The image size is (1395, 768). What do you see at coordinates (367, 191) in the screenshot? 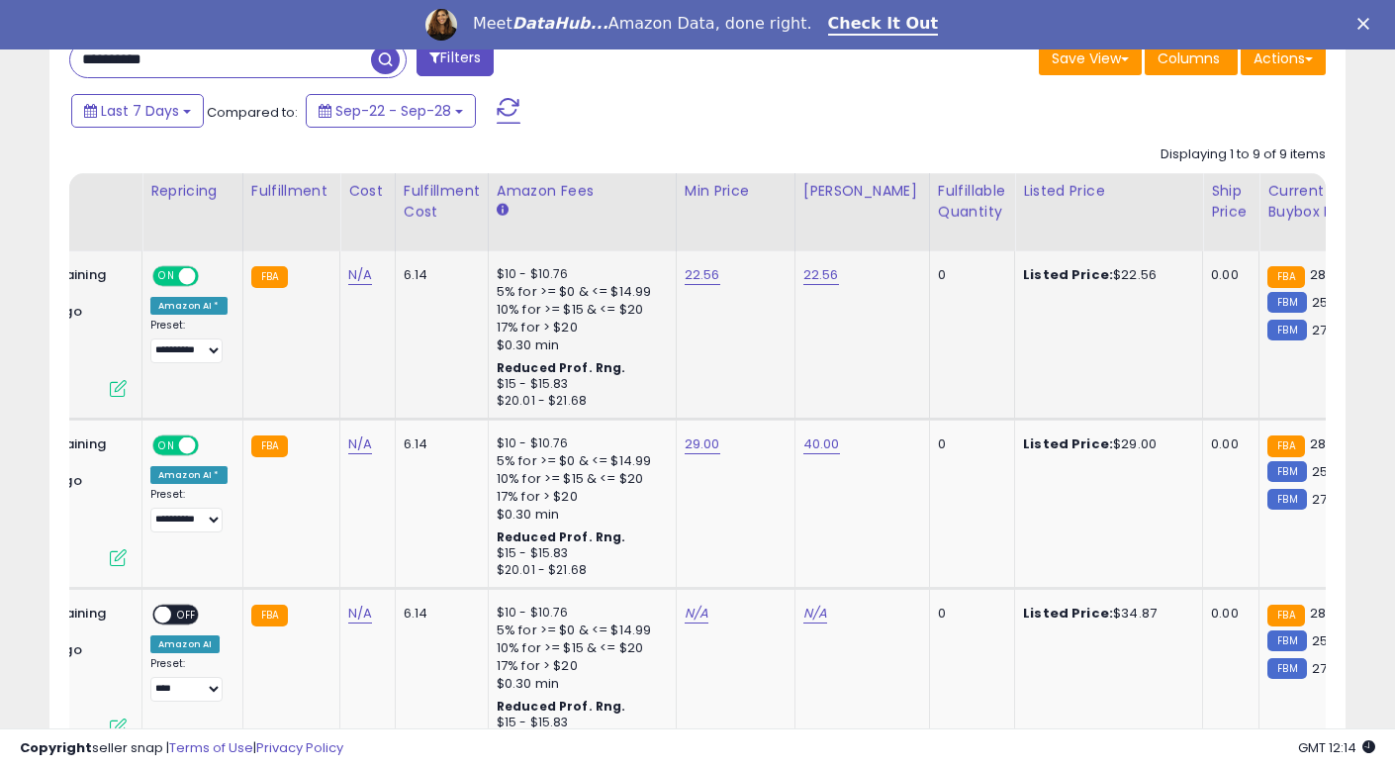
I see `div: Cost` at bounding box center [367, 191].